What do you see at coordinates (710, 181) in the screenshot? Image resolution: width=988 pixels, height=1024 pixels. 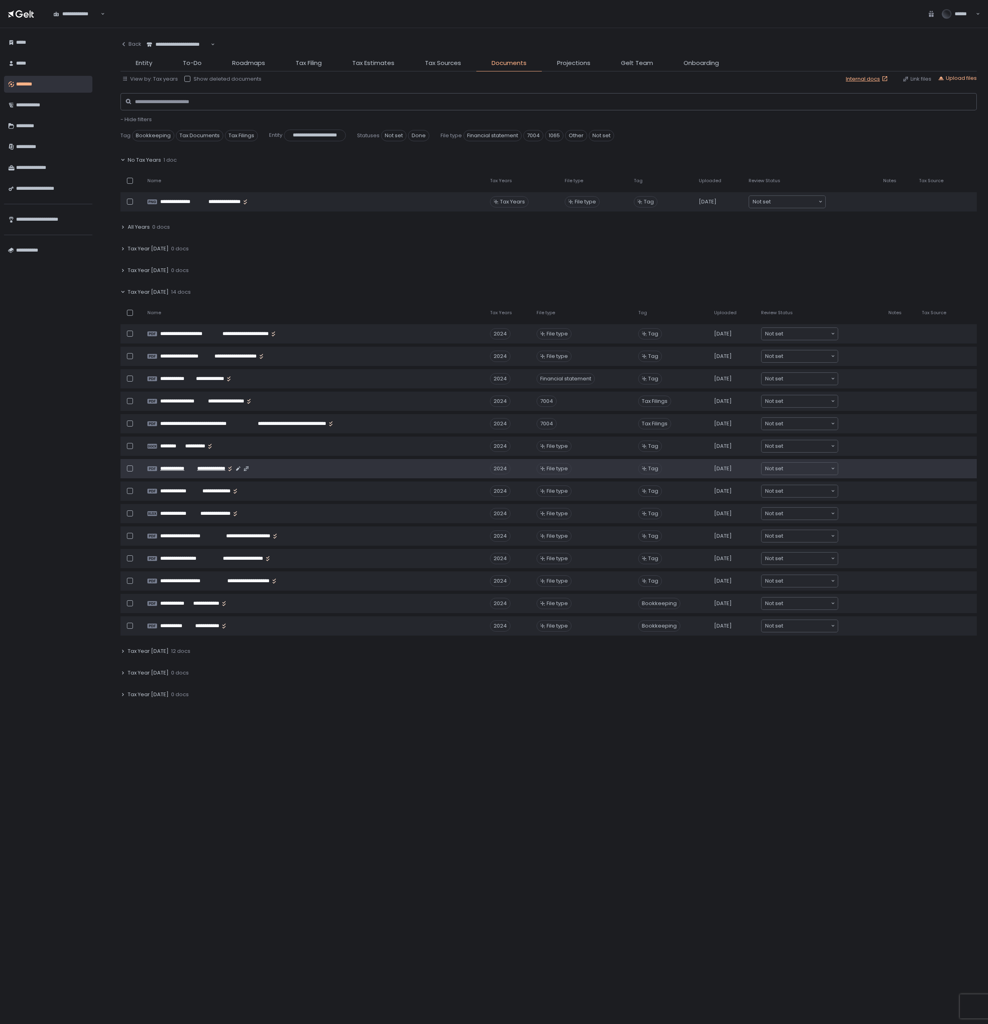 I see `span: Uploaded` at bounding box center [710, 181].